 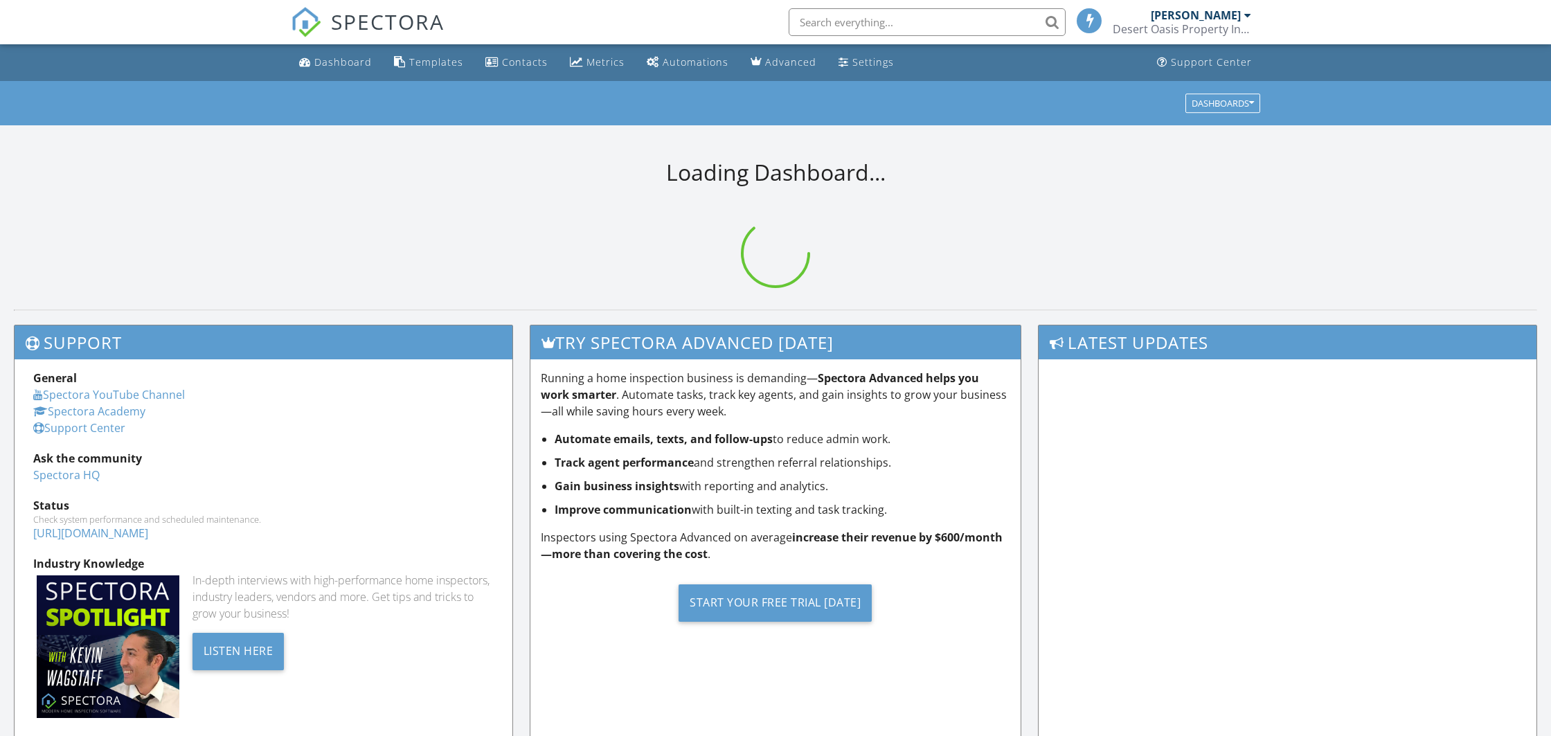 What do you see at coordinates (66, 475) in the screenshot?
I see `a: Spectora HQ` at bounding box center [66, 475].